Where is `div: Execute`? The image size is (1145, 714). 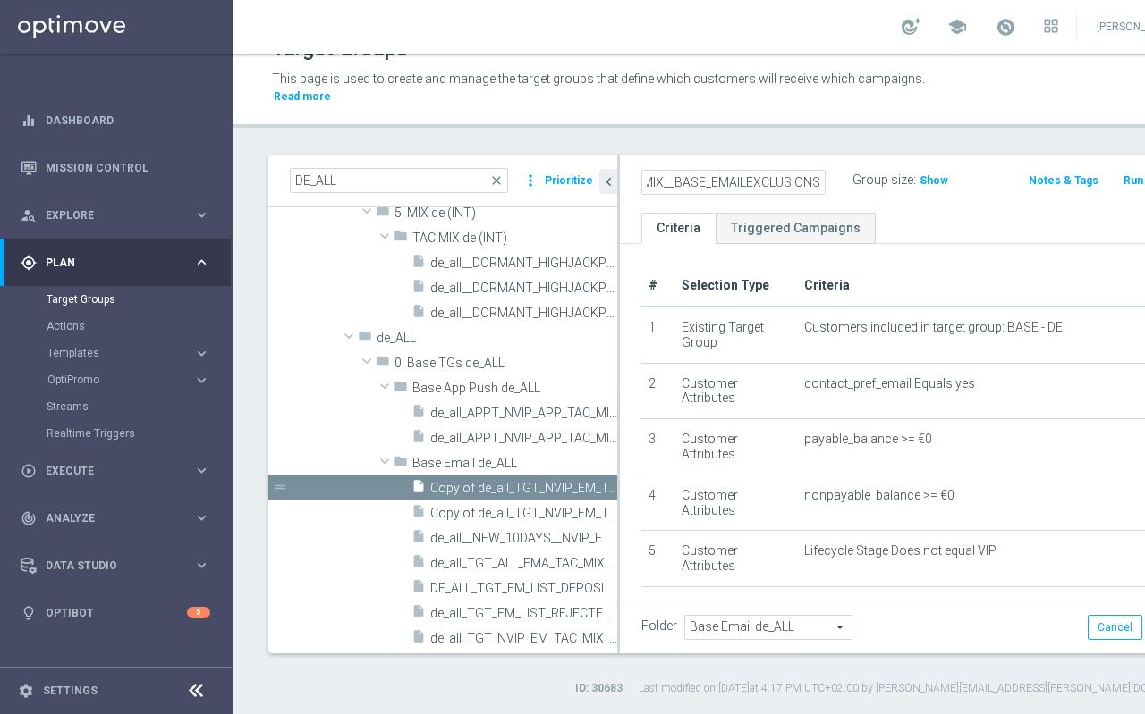
div: Execute is located at coordinates (106, 471).